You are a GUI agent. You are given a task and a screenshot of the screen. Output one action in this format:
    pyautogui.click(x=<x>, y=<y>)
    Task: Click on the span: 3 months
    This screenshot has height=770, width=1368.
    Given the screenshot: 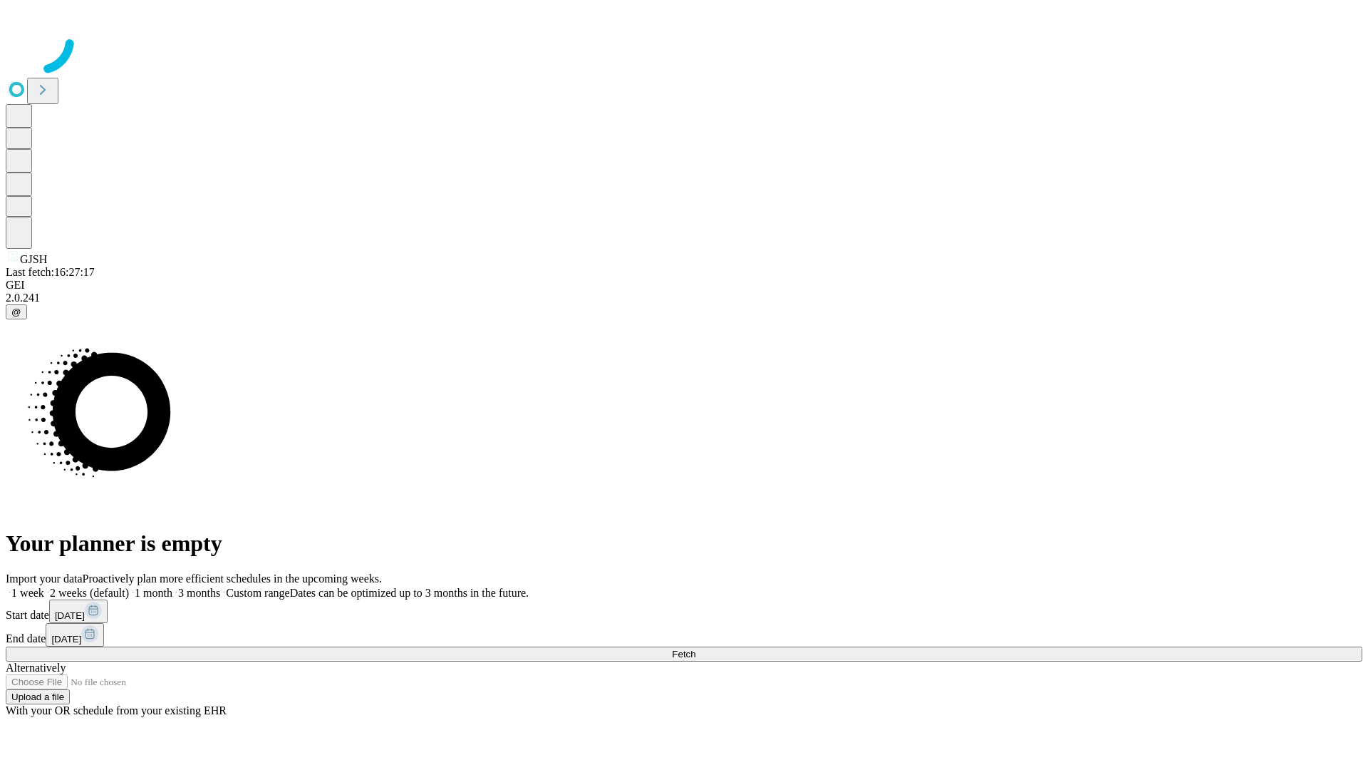 What is the action you would take?
    pyautogui.click(x=199, y=592)
    